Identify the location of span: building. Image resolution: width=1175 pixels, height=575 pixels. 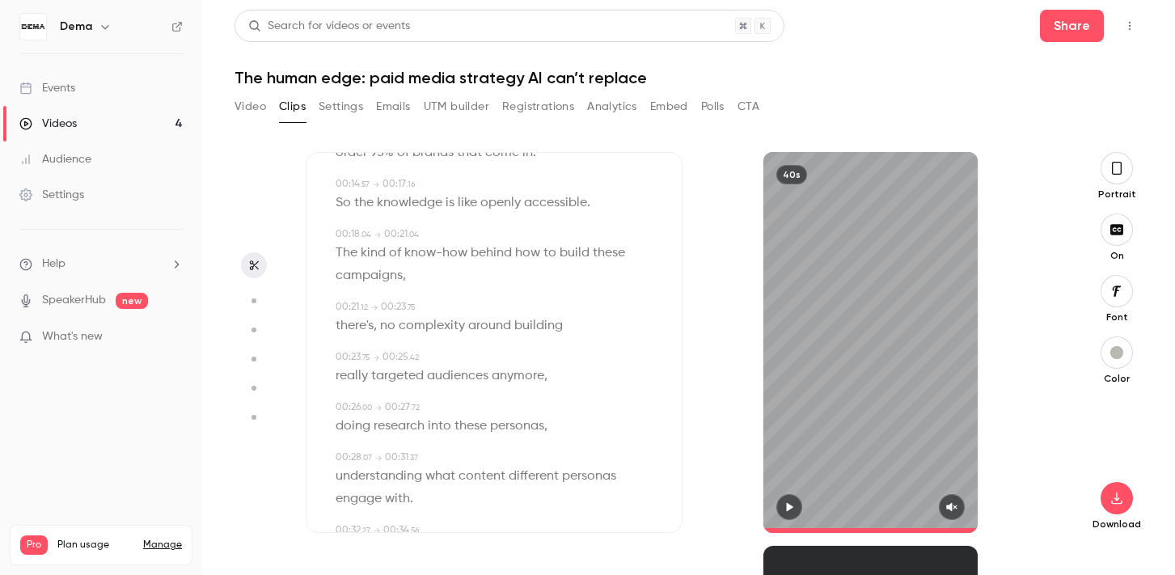
(539, 326).